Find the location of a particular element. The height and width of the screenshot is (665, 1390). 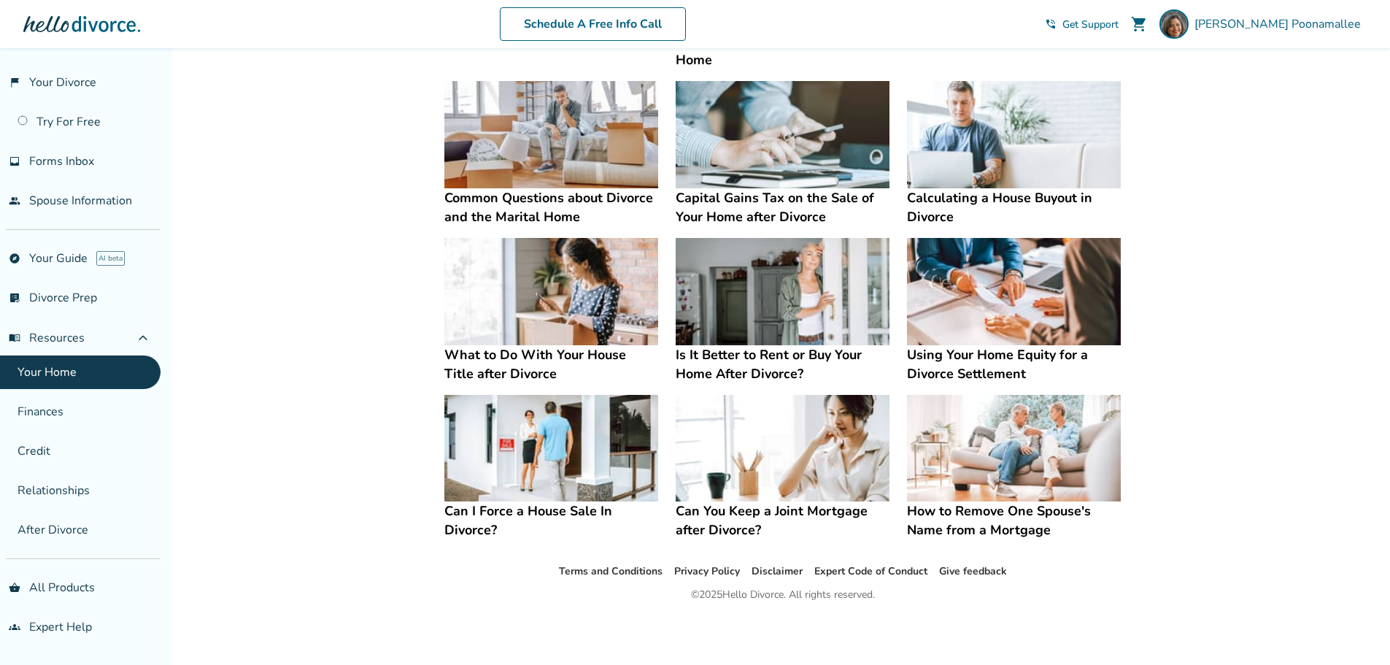

img: Can I Force a House Sale In Divorce? is located at coordinates (551, 448).